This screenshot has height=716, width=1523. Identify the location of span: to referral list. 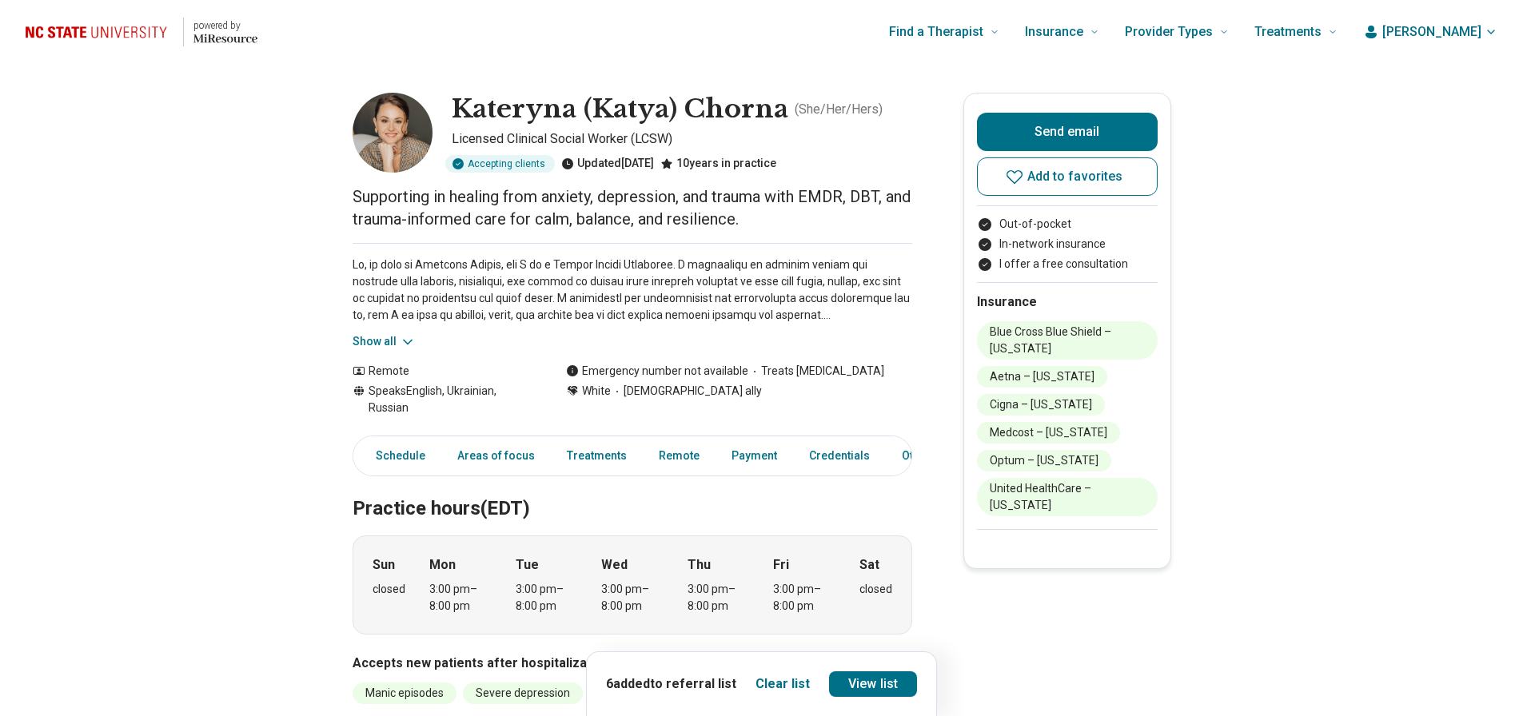
(693, 684).